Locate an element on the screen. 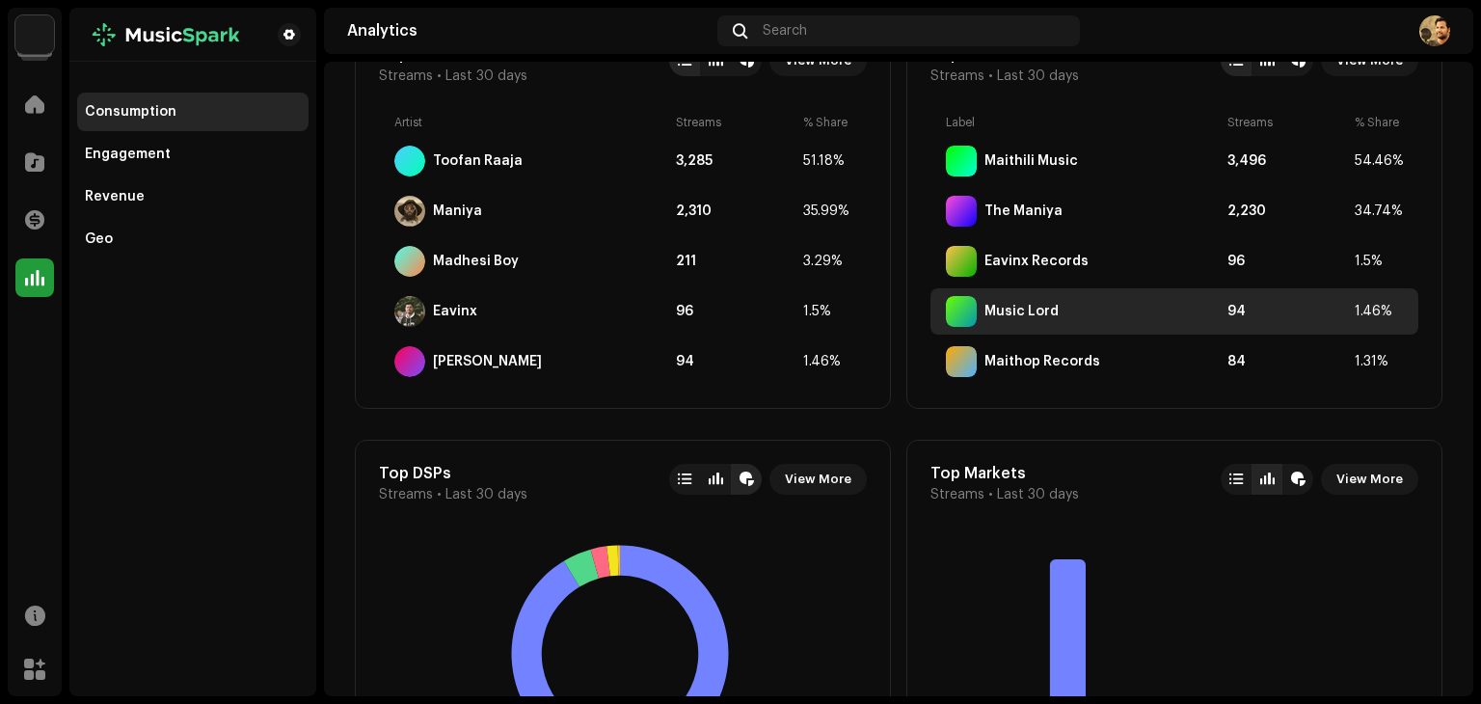  div: Eavinx is located at coordinates (455, 311).